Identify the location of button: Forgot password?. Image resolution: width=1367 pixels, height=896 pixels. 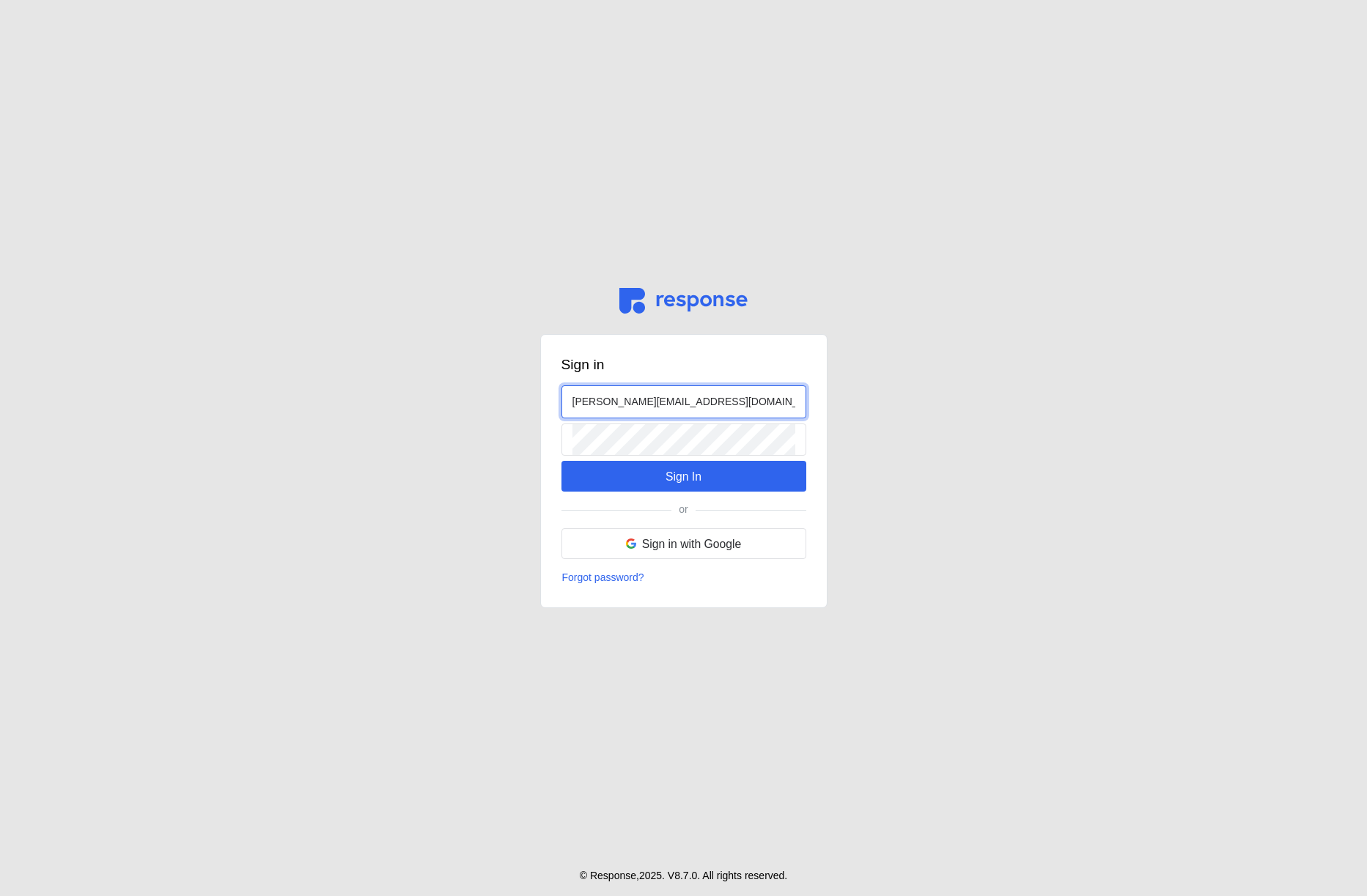
(604, 578).